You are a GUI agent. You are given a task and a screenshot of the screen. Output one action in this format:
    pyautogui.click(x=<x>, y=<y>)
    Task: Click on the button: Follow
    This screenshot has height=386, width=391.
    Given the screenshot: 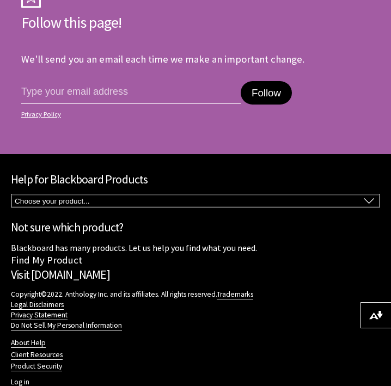 What is the action you would take?
    pyautogui.click(x=266, y=93)
    